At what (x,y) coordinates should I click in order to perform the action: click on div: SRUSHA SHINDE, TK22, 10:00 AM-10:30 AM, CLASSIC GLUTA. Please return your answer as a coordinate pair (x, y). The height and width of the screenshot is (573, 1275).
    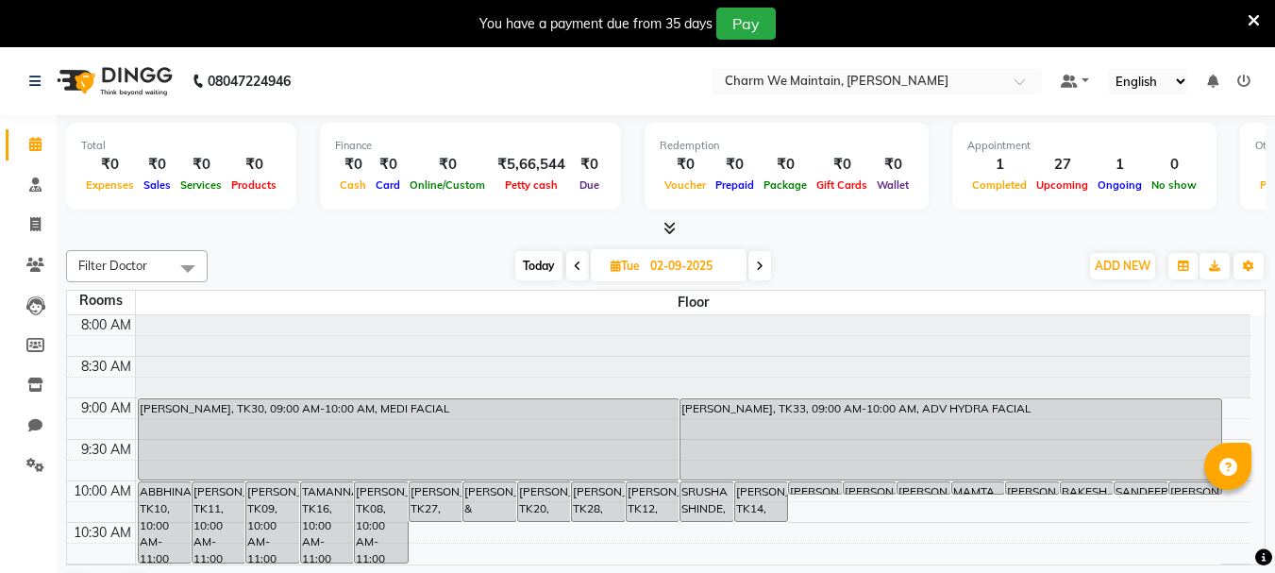
    Looking at the image, I should click on (707, 501).